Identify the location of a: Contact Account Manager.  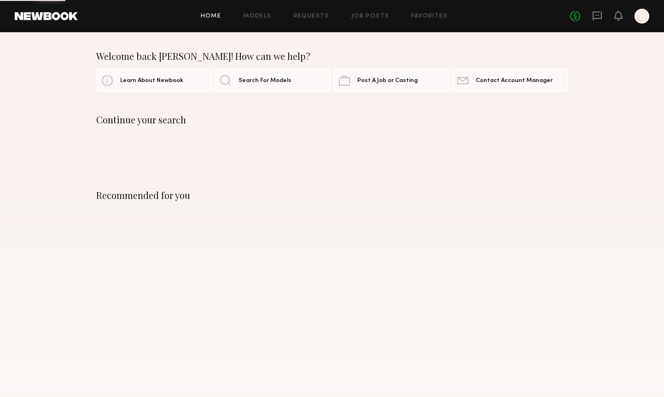
(510, 81).